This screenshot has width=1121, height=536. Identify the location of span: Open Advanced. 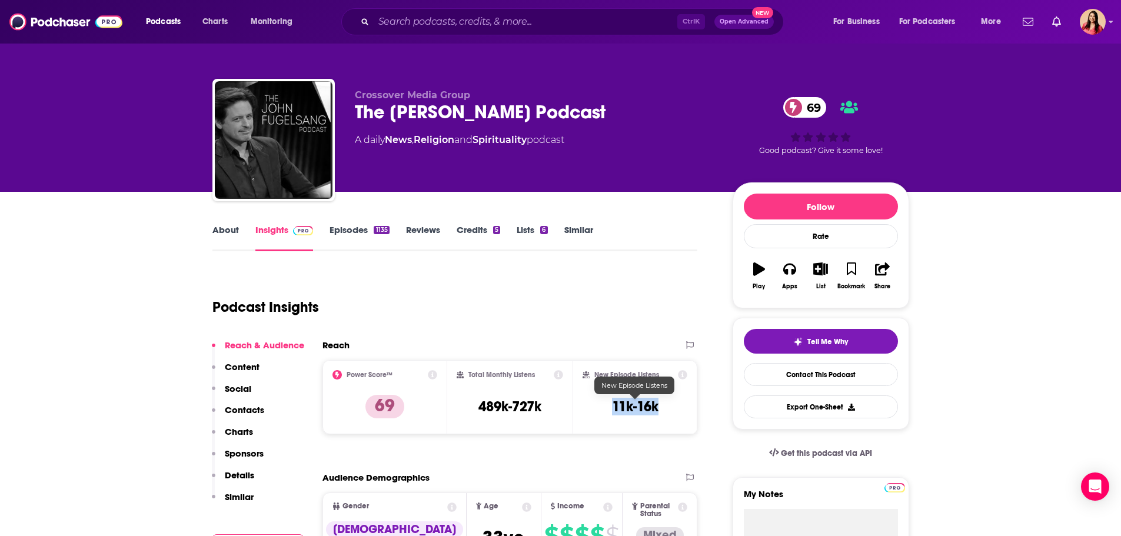
(743, 22).